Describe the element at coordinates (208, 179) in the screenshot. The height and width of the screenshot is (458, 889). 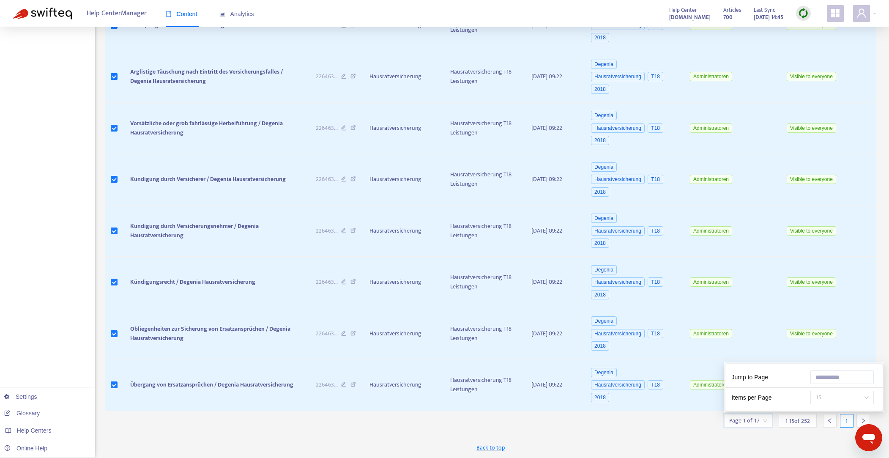
I see `span: Kündigung durch Versicherer / Degenia Hausratversicherung` at that location.